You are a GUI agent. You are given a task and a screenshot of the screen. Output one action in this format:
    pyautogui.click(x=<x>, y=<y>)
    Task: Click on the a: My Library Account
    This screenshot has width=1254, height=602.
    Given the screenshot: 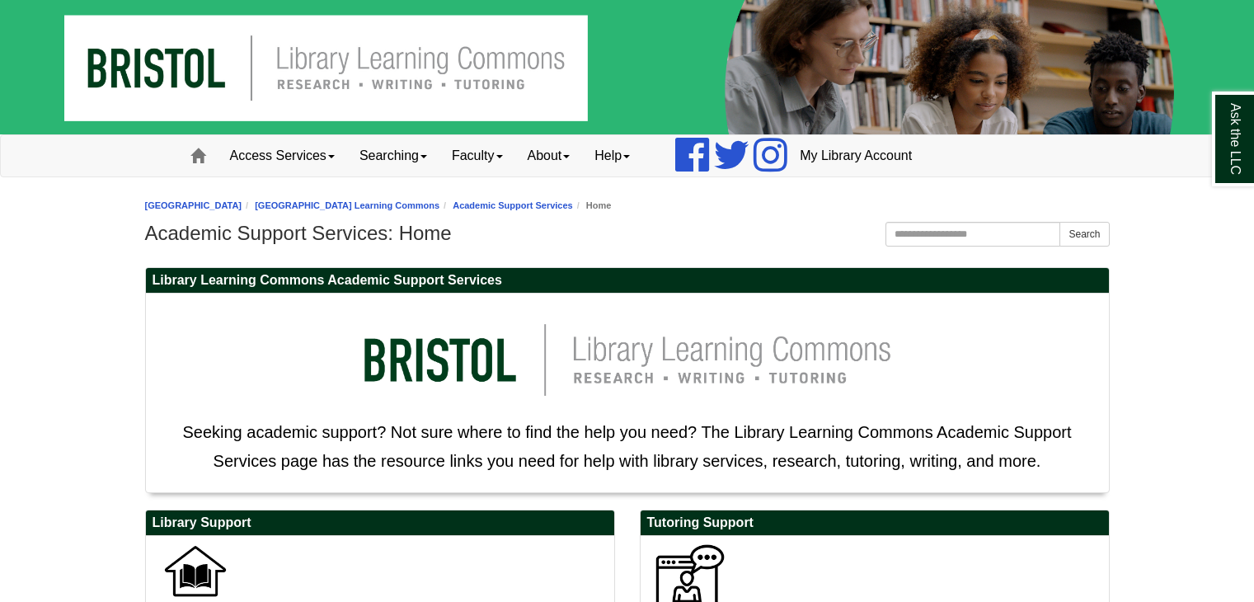 What is the action you would take?
    pyautogui.click(x=856, y=156)
    